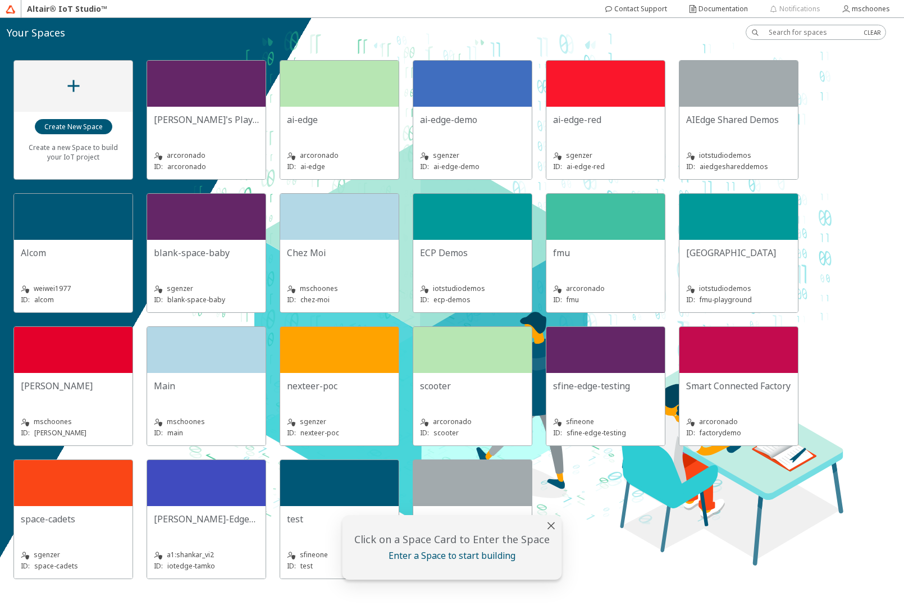 This screenshot has width=904, height=610. What do you see at coordinates (315, 299) in the screenshot?
I see `p: chez-moi` at bounding box center [315, 299].